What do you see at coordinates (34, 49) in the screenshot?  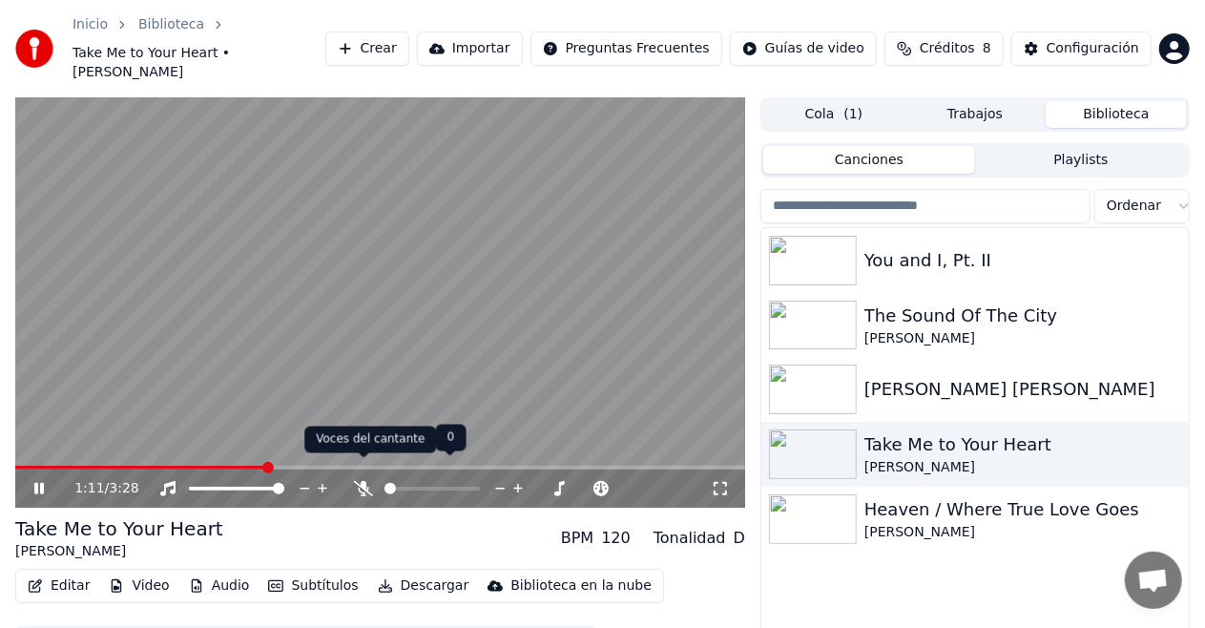 I see `img: youka` at bounding box center [34, 49].